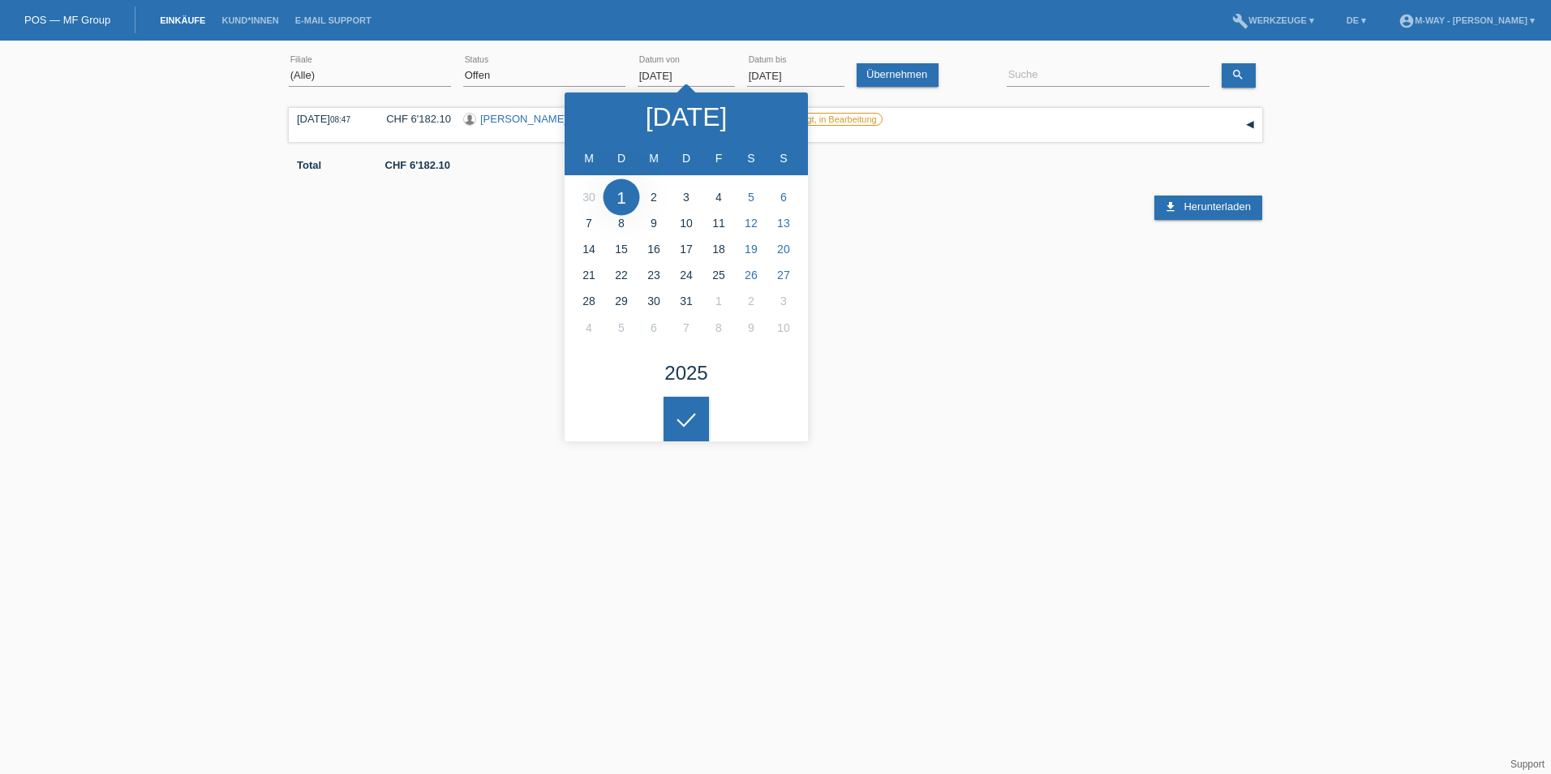 The width and height of the screenshot is (1551, 774). Describe the element at coordinates (1273, 20) in the screenshot. I see `a: buildWerkzeuge ▾` at that location.